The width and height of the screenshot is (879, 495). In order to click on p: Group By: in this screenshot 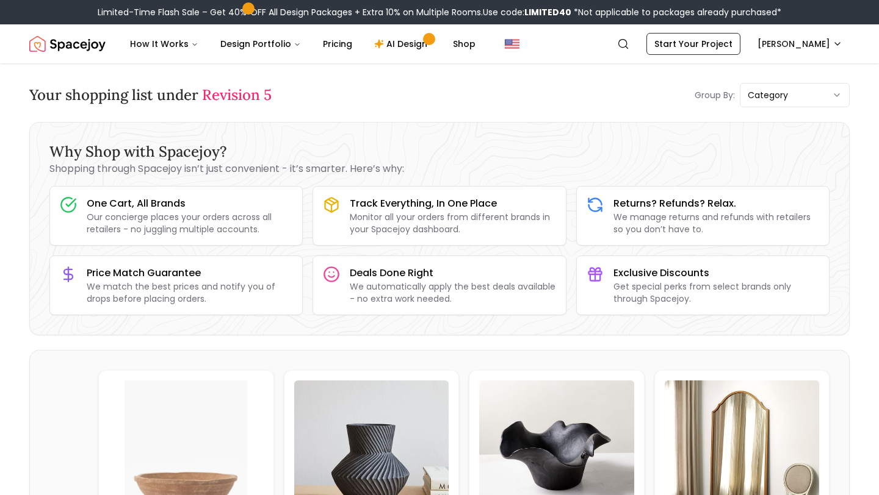, I will do `click(714, 95)`.